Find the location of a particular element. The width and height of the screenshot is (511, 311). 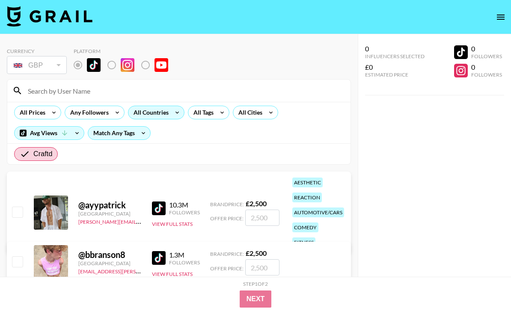

div: All Cities is located at coordinates (249, 113).